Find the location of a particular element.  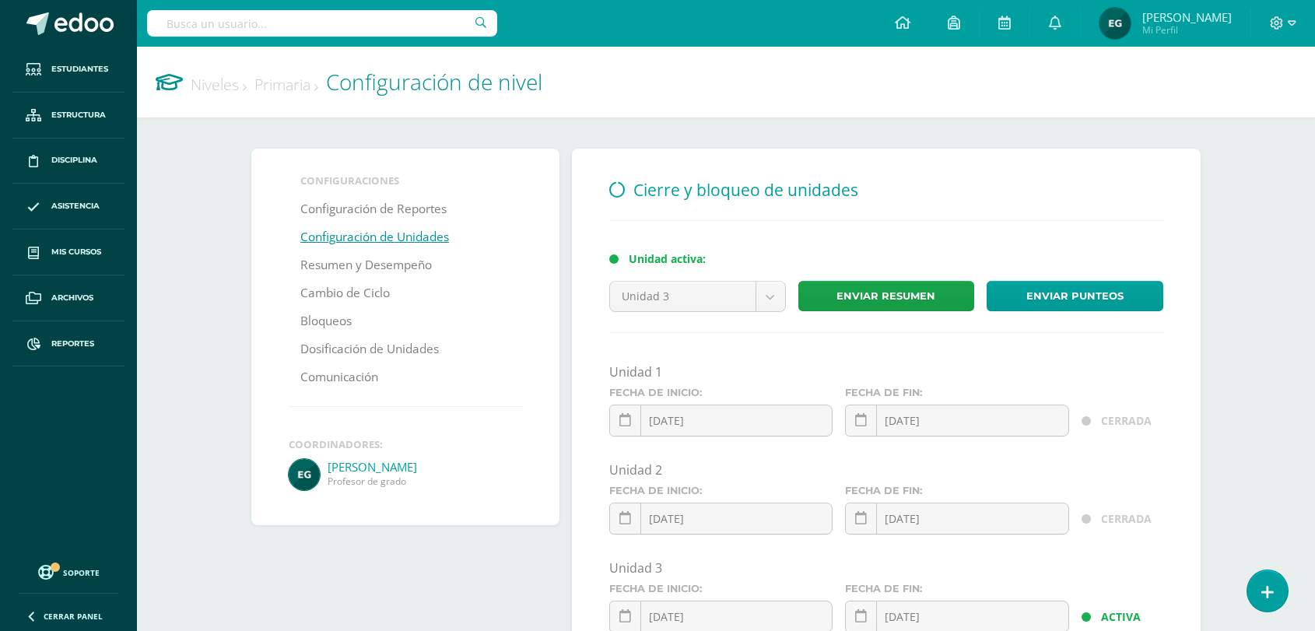

a: Configuración de Reportes is located at coordinates (373, 209).